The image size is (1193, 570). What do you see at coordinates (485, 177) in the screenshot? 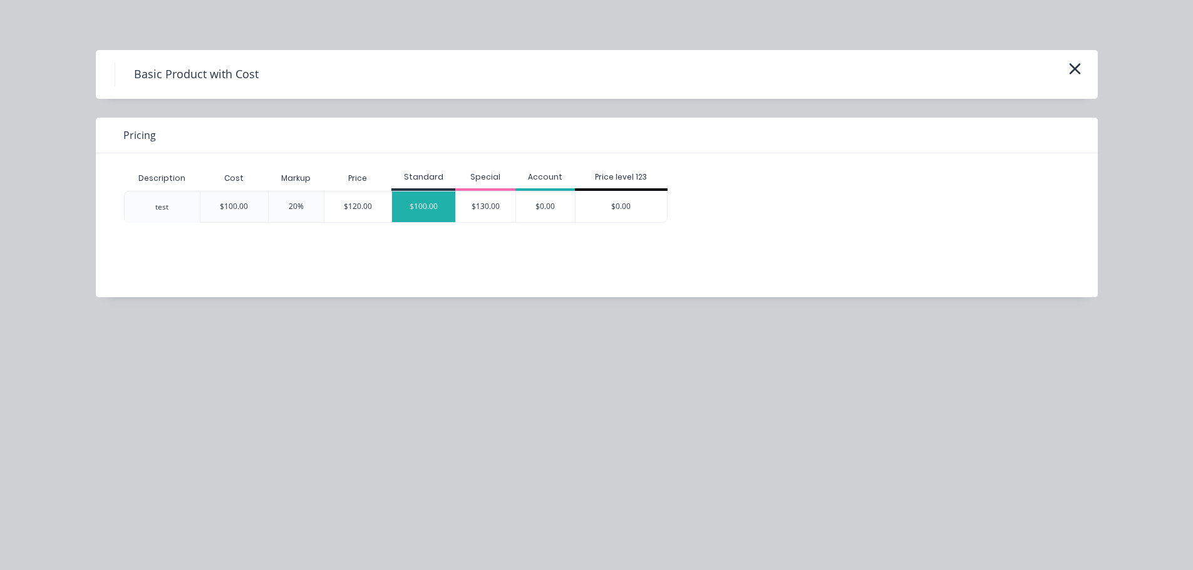
I see `div: Special` at bounding box center [485, 177].